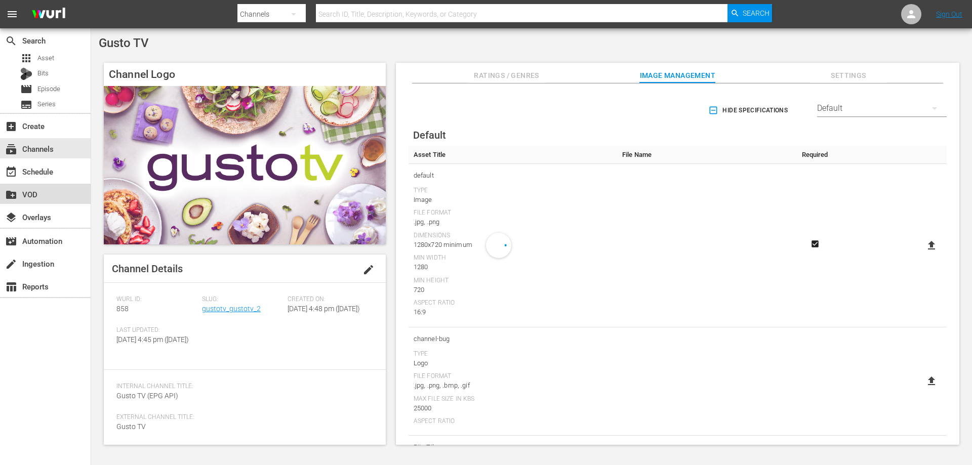  I want to click on th: Asset Title, so click(513, 155).